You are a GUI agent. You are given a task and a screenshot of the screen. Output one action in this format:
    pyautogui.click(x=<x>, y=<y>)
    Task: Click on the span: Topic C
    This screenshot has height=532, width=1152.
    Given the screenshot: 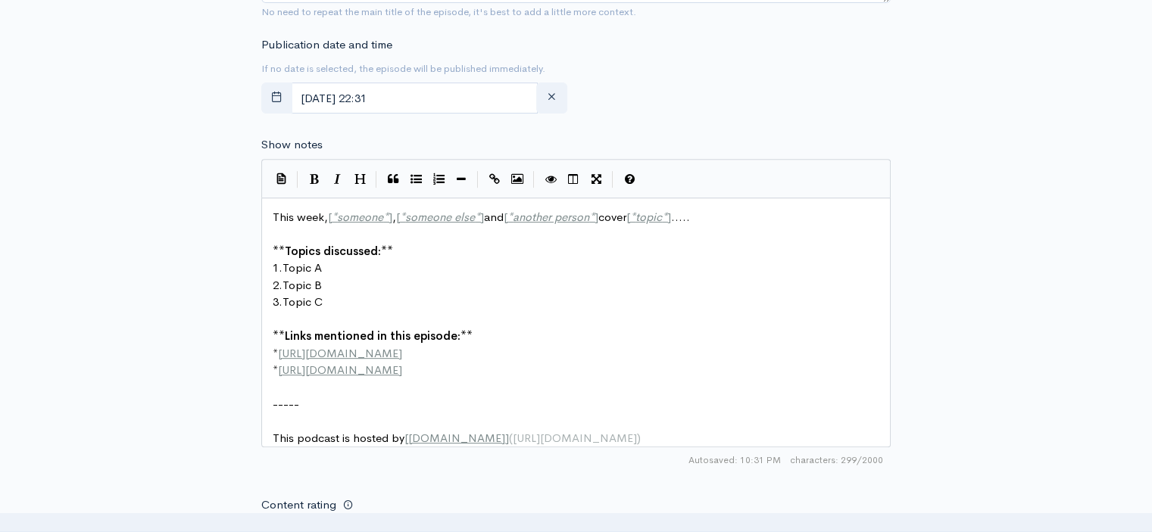 What is the action you would take?
    pyautogui.click(x=302, y=301)
    